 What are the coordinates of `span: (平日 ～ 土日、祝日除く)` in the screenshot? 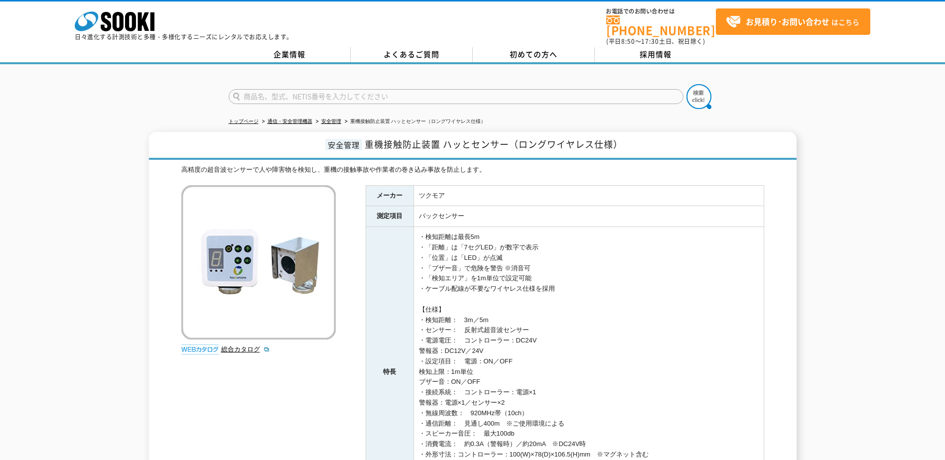 It's located at (656, 41).